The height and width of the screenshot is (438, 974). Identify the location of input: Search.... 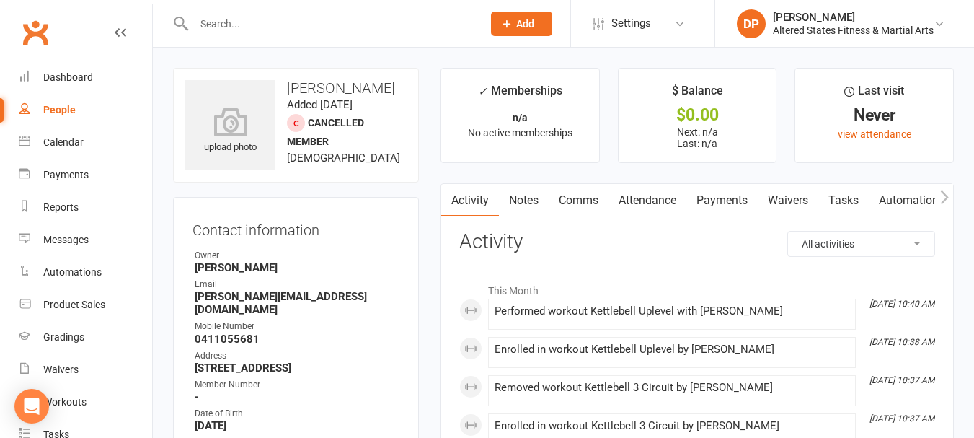
(331, 24).